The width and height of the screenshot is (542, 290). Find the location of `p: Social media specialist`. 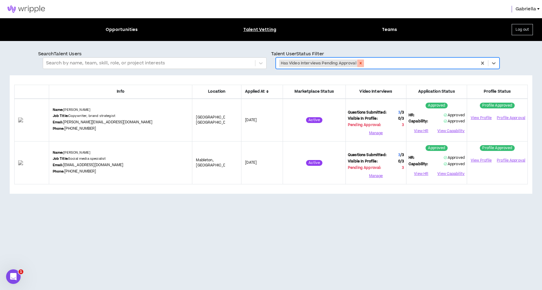

p: Social media specialist is located at coordinates (79, 159).